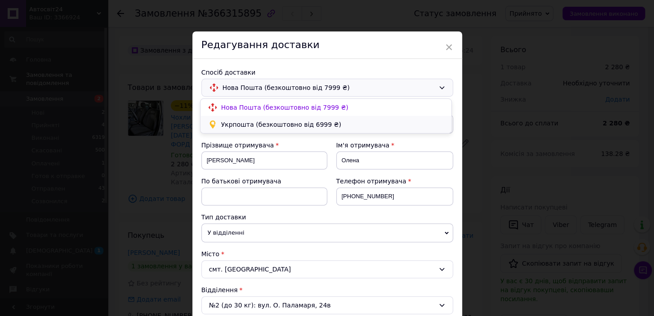 This screenshot has height=316, width=654. I want to click on span: По батькові отримувача, so click(241, 181).